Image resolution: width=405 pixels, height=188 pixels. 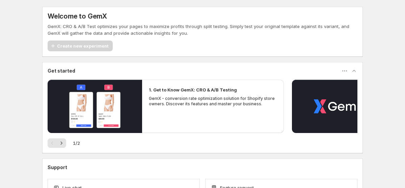 What do you see at coordinates (213, 101) in the screenshot?
I see `p: GemX - conversion rate optimization solution for Shopify store owners. Discover its features and ...` at bounding box center [213, 101].